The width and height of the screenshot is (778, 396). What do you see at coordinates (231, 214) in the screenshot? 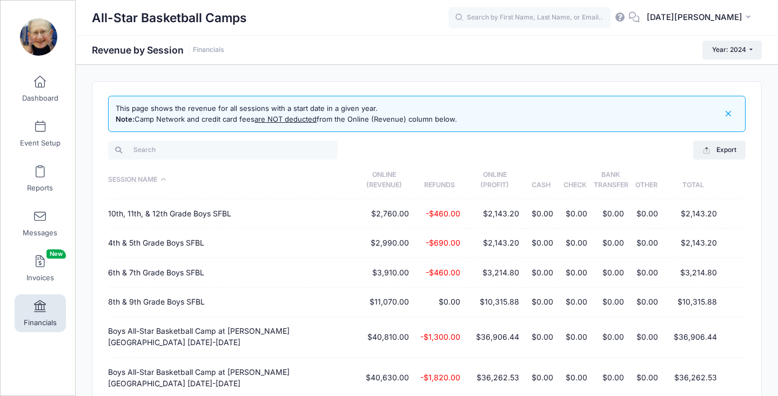
I see `td: 10th, 11th, & 12th Grade Boys SFBL` at bounding box center [231, 214].